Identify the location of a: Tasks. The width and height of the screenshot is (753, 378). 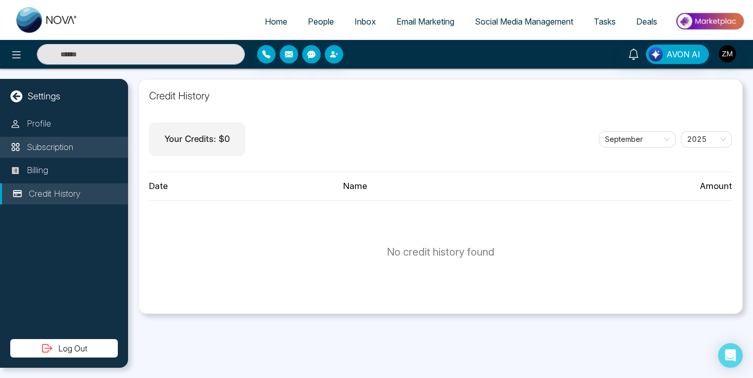
(604, 22).